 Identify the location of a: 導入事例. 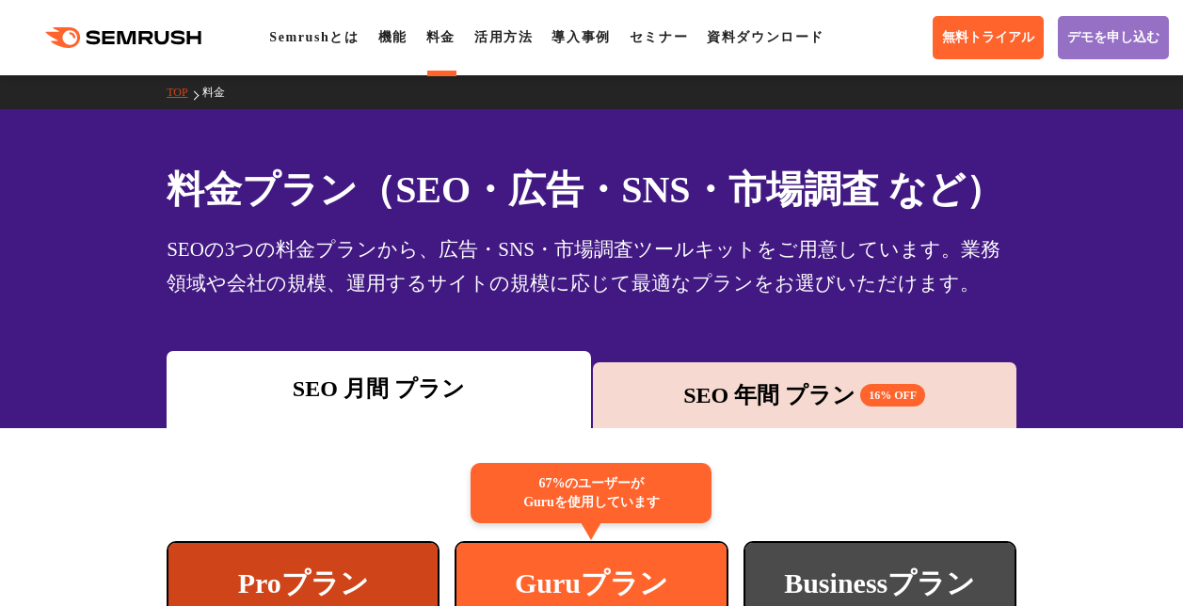
(581, 37).